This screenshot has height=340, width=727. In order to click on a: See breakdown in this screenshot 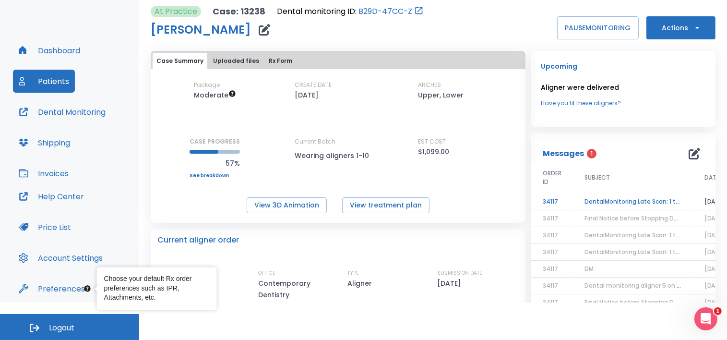, I will do `click(215, 176)`.